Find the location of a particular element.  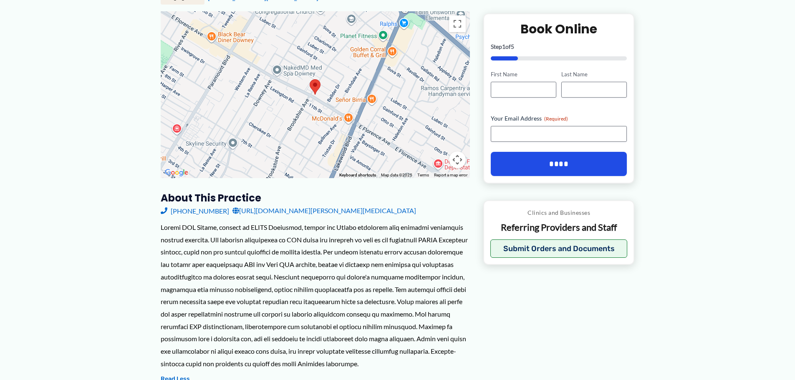

div: Loremi DOL Sitame, consect ad ELITS Doeiusmod, tempor inc Utlabo etdolorem aliq enimadmi veniamqu... is located at coordinates (315, 295).